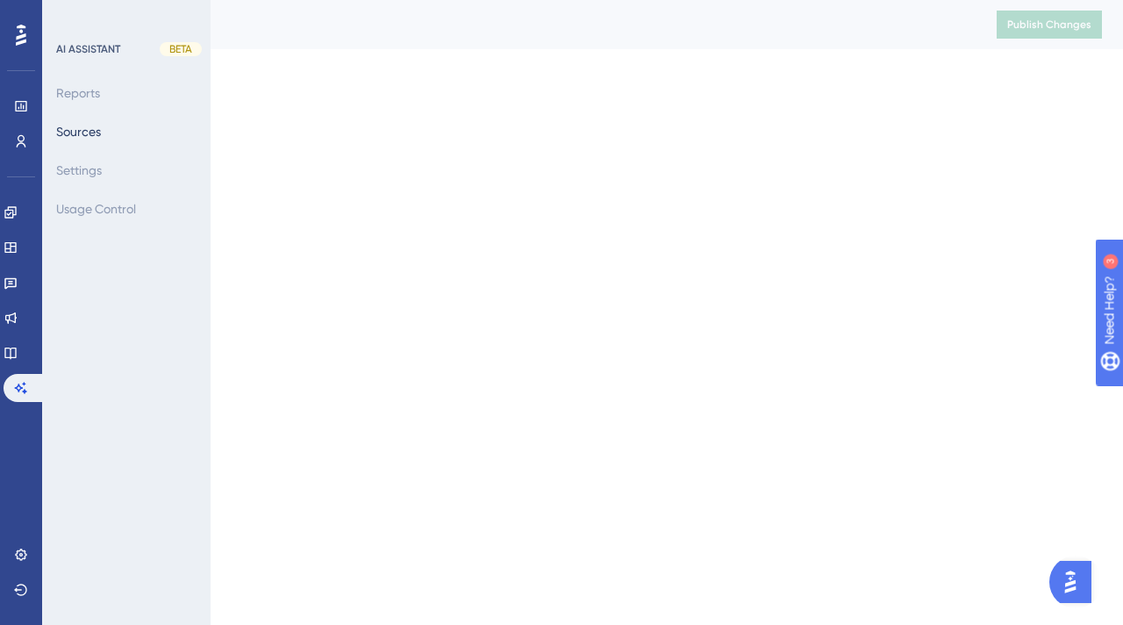  Describe the element at coordinates (1050, 25) in the screenshot. I see `span: Publish Changes` at that location.